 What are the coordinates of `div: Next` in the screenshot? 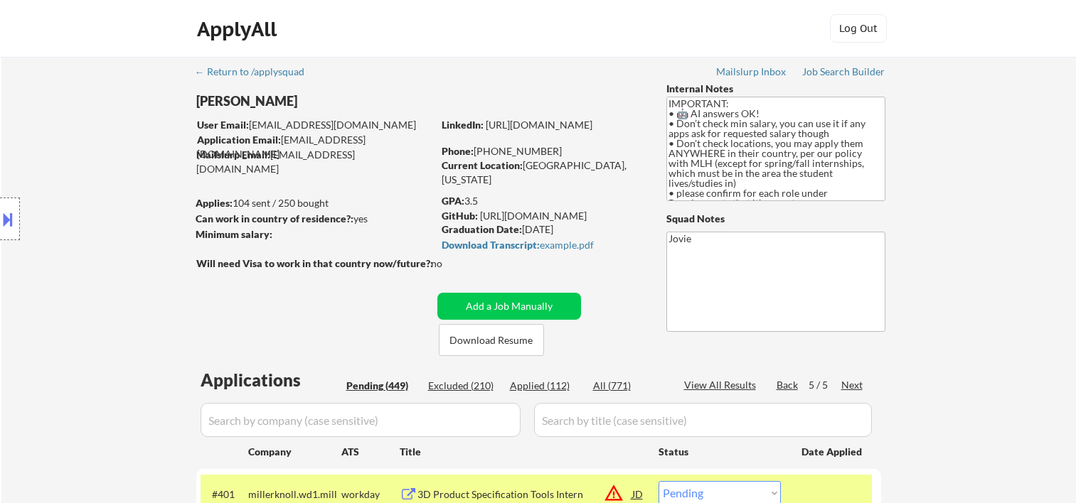 It's located at (852, 385).